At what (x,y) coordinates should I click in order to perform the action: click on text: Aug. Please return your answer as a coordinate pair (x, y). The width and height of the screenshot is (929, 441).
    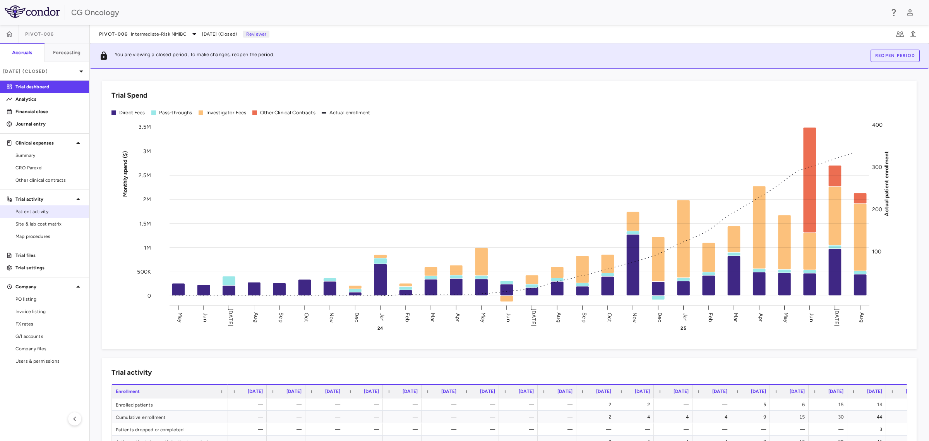
    Looking at the image, I should click on (862, 317).